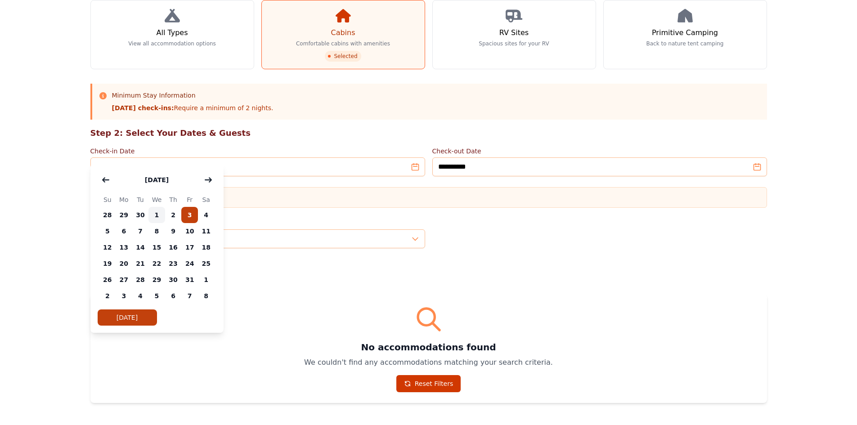 This screenshot has height=425, width=857. I want to click on span: 9, so click(173, 231).